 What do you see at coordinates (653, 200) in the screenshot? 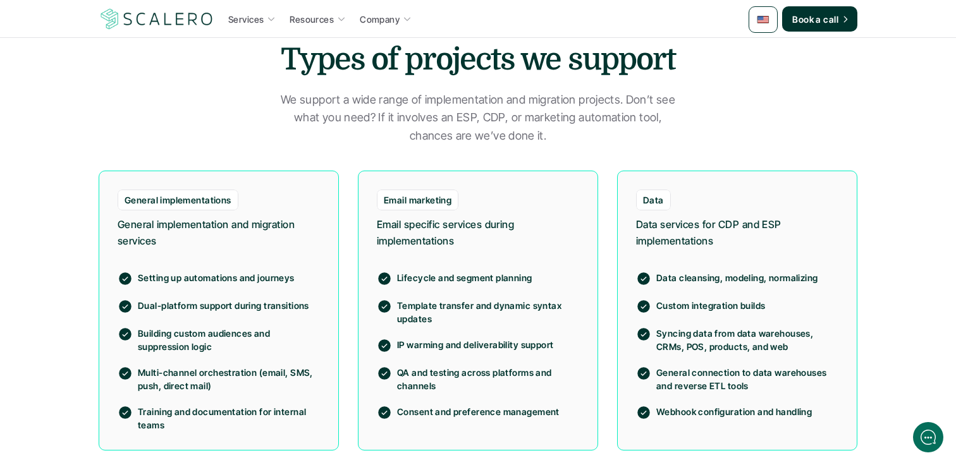
I see `p: Data` at bounding box center [653, 200].